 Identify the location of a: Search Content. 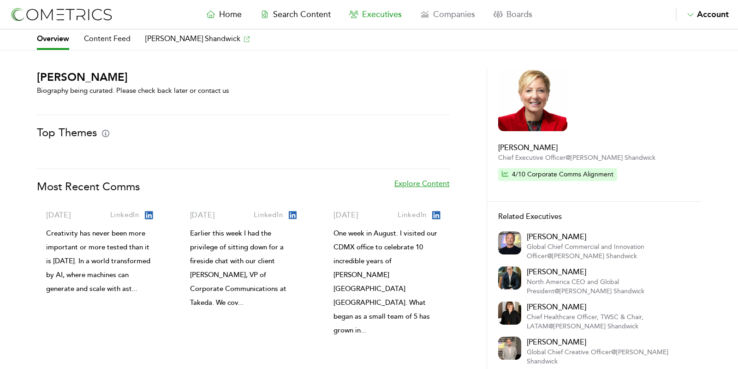
(295, 14).